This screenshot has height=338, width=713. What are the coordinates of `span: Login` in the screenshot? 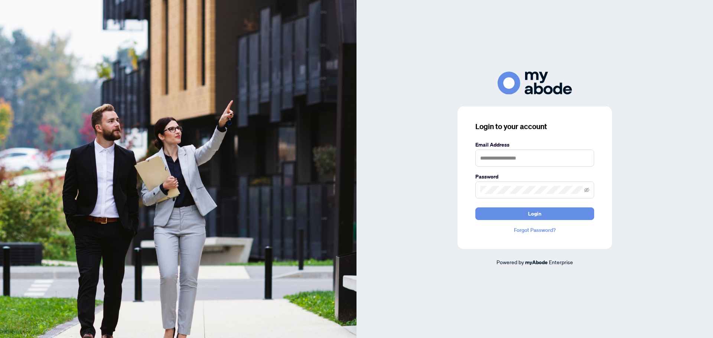 It's located at (535, 214).